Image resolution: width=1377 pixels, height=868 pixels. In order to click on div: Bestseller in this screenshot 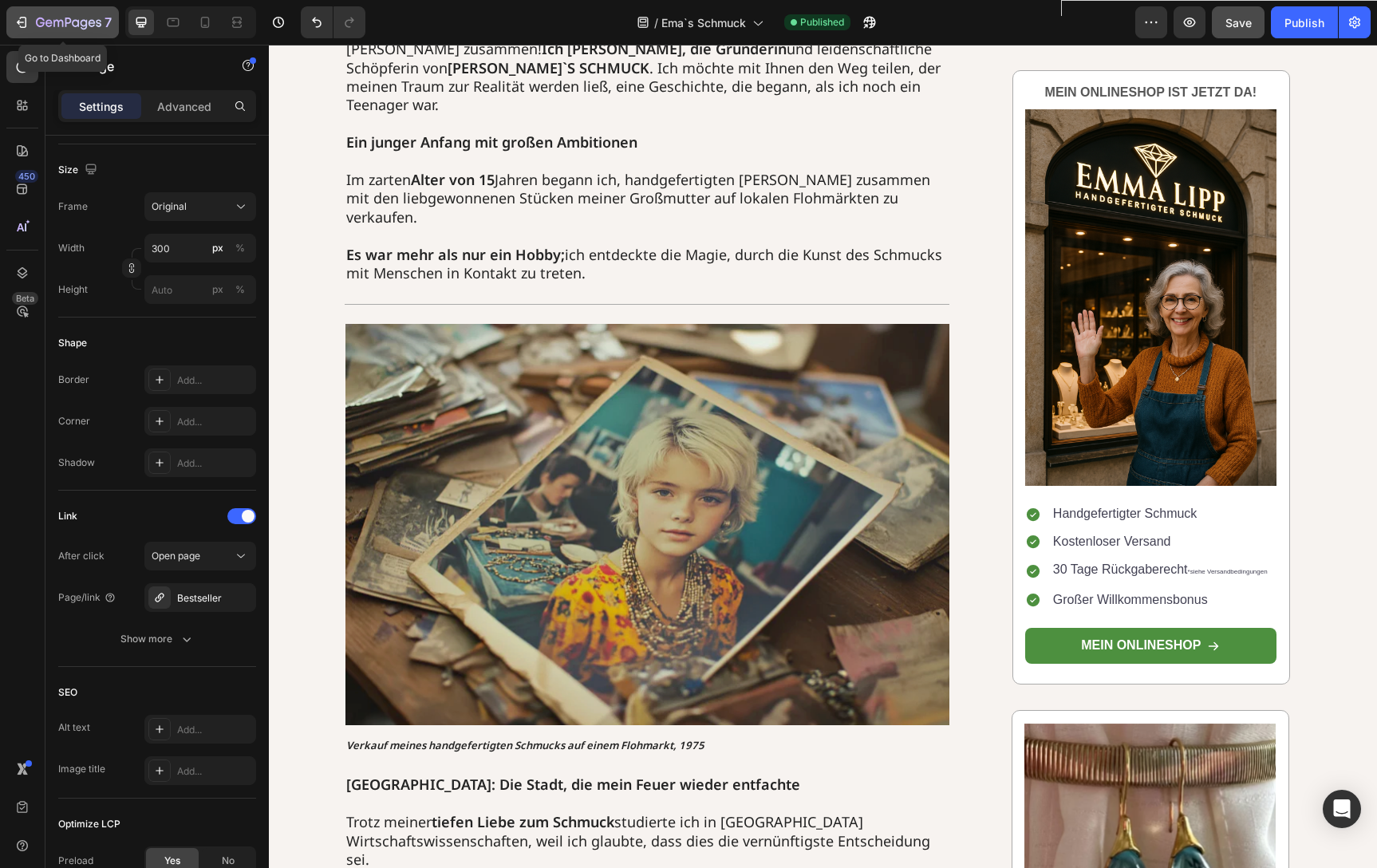, I will do `click(215, 598)`.